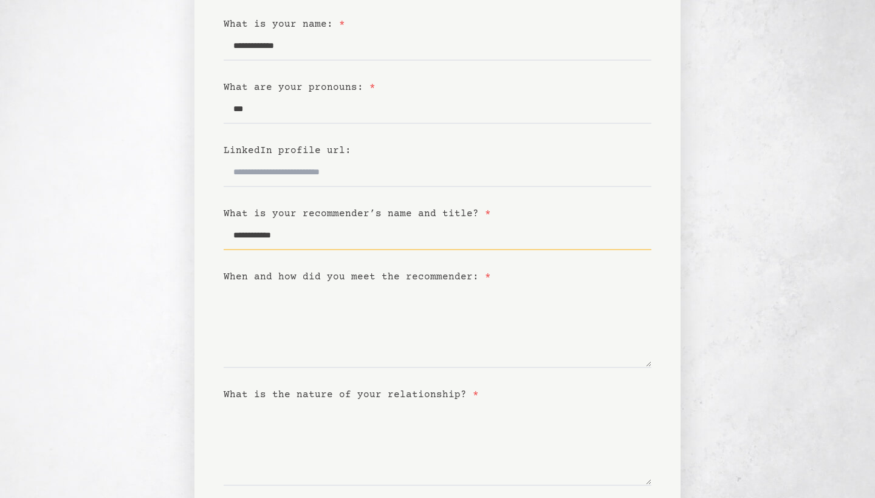  What do you see at coordinates (357, 214) in the screenshot?
I see `label: What is your recommender’s name and title?` at bounding box center [357, 214].